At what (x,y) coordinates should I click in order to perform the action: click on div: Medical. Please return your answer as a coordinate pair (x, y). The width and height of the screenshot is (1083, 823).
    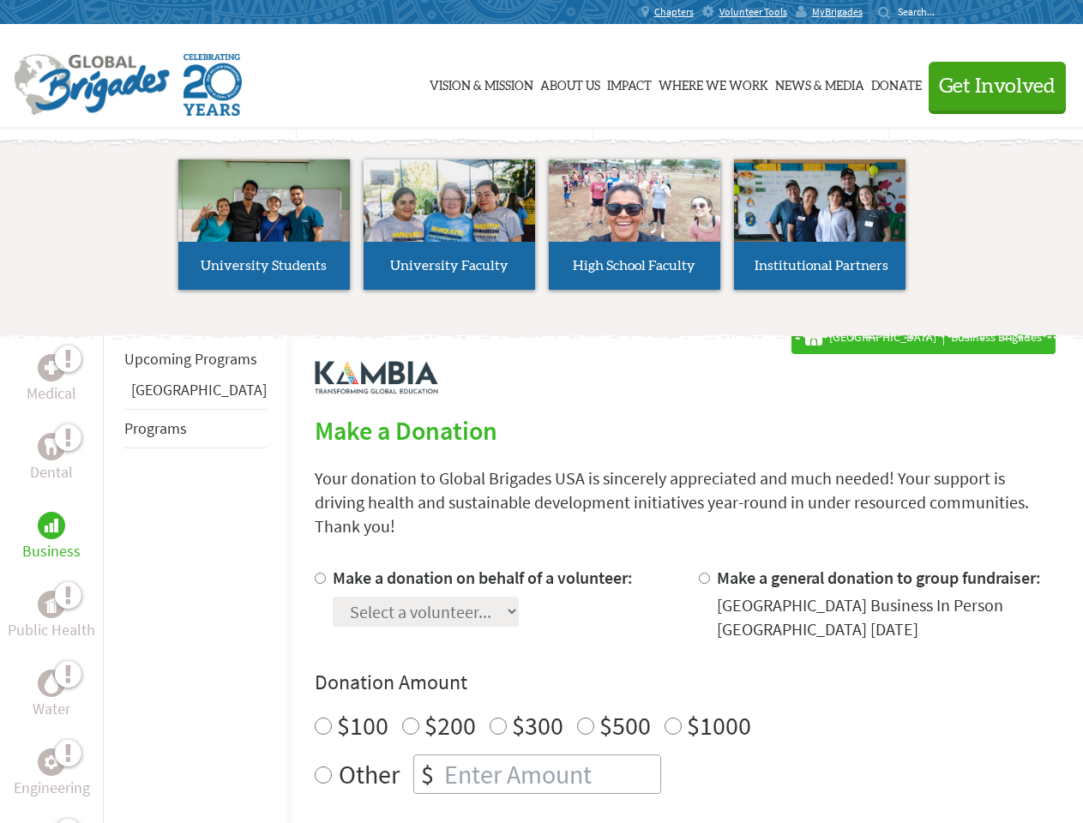
    Looking at the image, I should click on (51, 368).